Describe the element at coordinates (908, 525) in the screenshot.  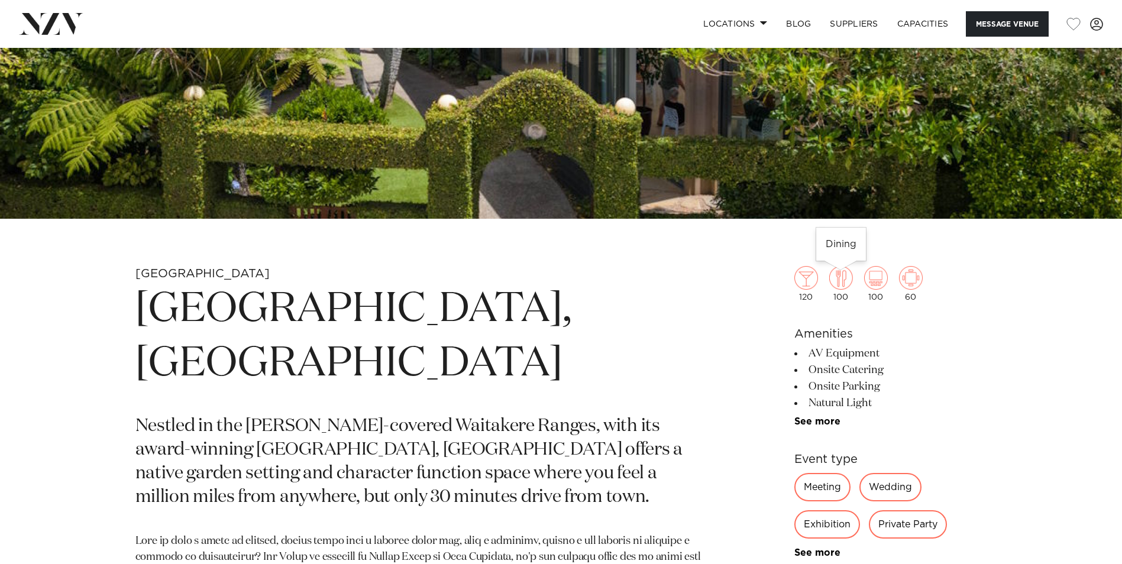
I see `div: Private Party` at that location.